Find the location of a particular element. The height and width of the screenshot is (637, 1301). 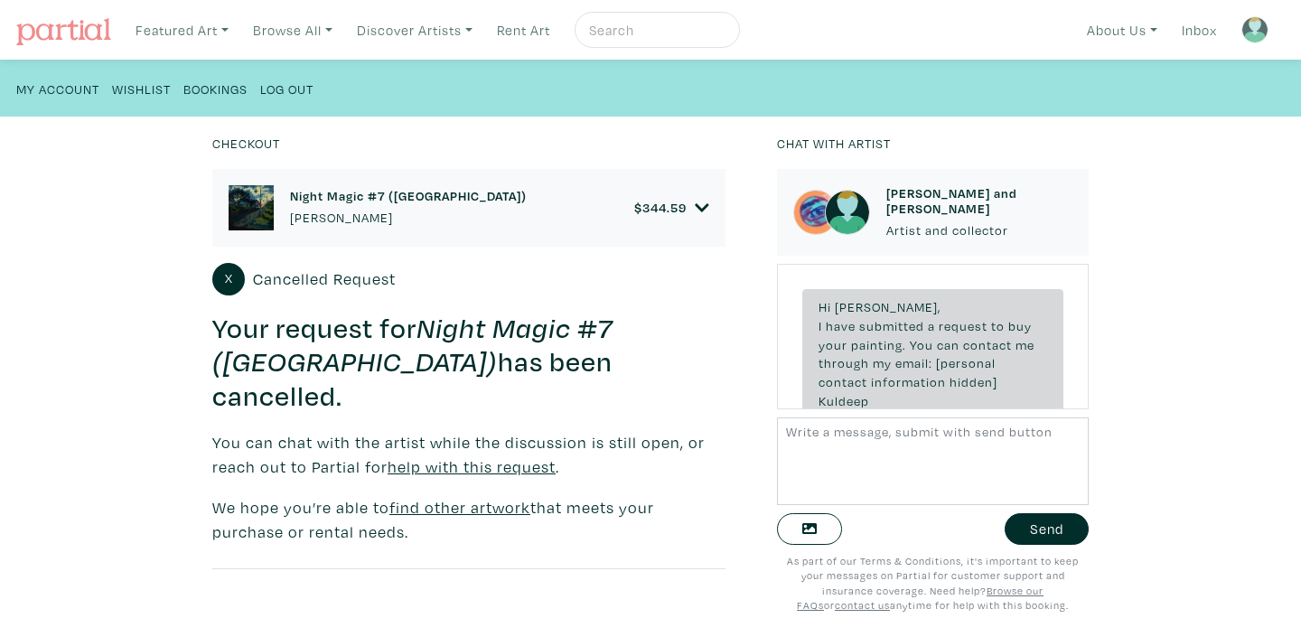

span: Cancelled Request is located at coordinates (324, 278).